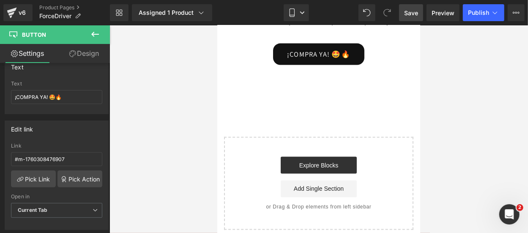 This screenshot has height=233, width=528. I want to click on a: Explore Blocks, so click(101, 140).